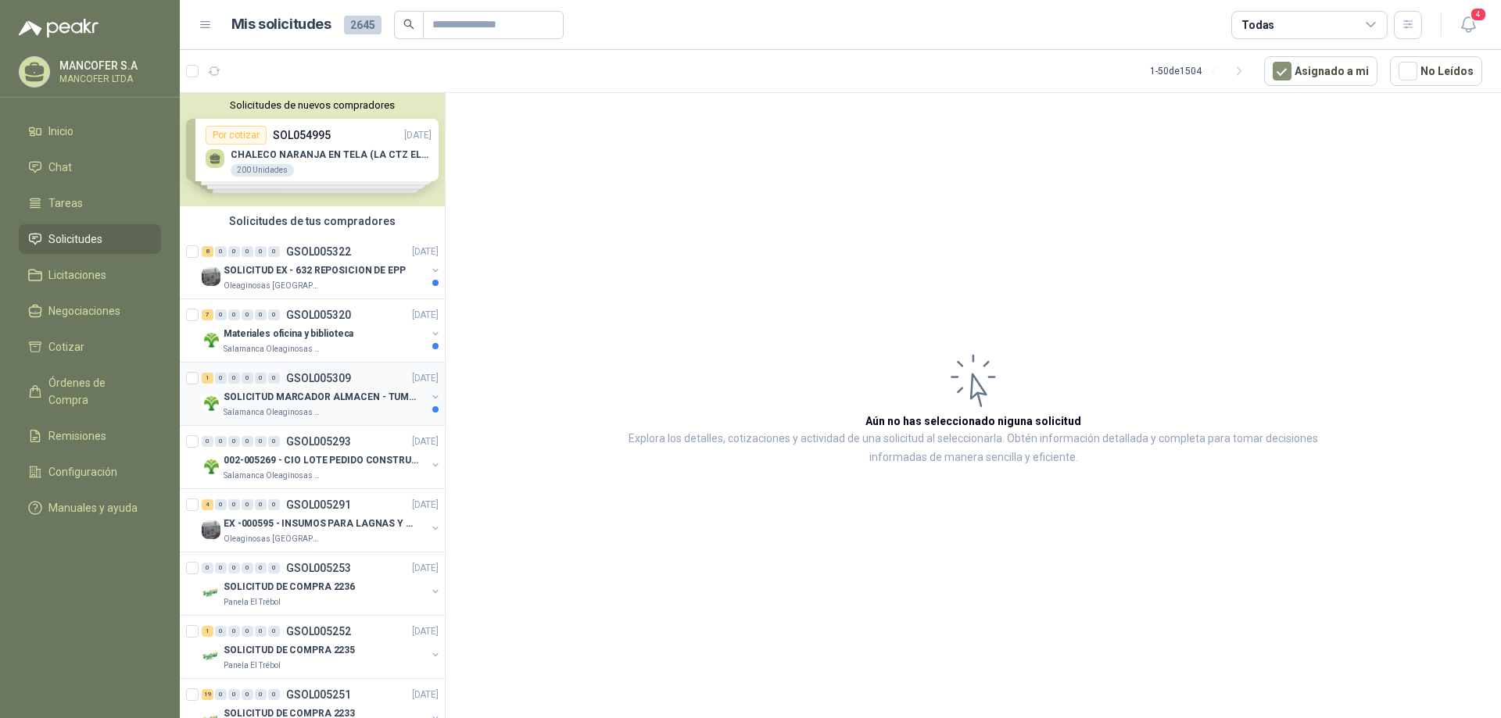 This screenshot has height=718, width=1501. What do you see at coordinates (77, 436) in the screenshot?
I see `span: Remisiones` at bounding box center [77, 436].